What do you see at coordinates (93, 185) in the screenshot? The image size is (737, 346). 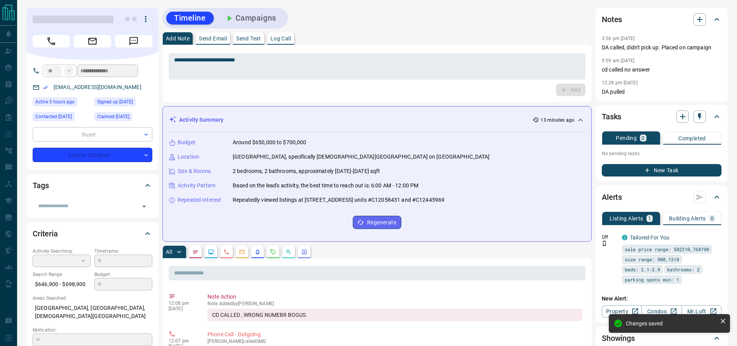 I see `div: Tags` at bounding box center [93, 185].